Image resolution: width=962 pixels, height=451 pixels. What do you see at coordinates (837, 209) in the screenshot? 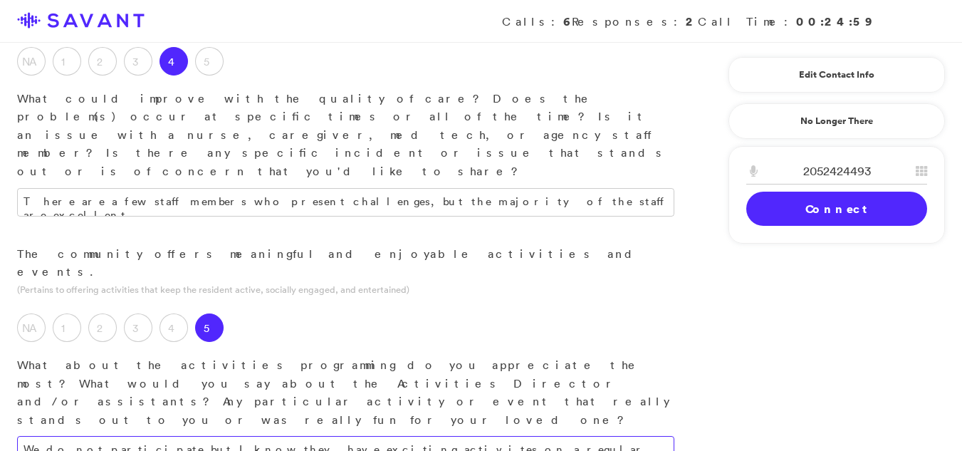
I see `a: Connect` at bounding box center [837, 209].